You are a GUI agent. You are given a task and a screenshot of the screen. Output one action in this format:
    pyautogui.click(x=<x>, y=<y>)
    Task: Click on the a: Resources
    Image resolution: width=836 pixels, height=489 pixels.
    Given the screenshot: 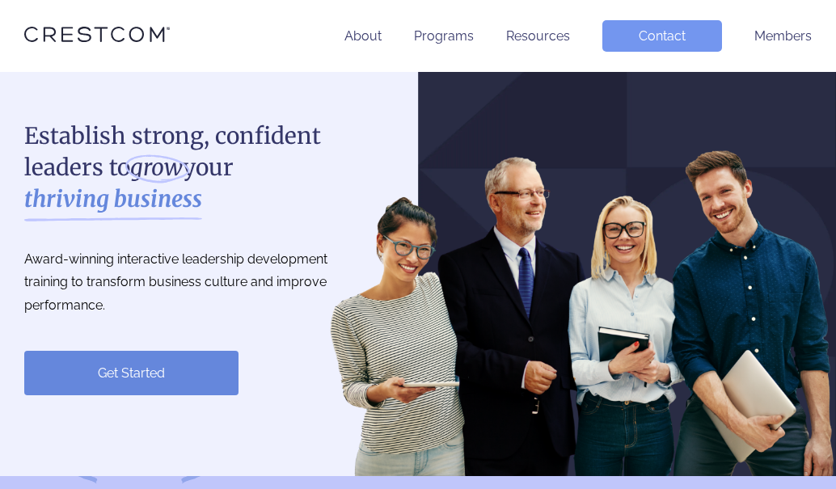 What is the action you would take?
    pyautogui.click(x=538, y=36)
    